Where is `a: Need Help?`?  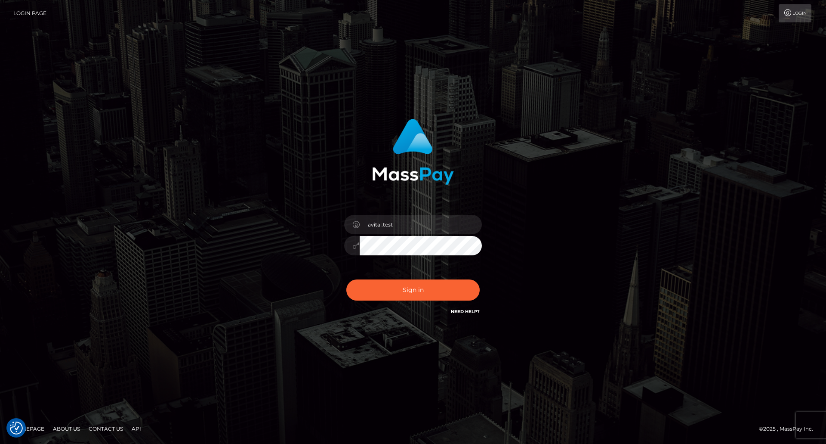 a: Need Help? is located at coordinates (465, 311).